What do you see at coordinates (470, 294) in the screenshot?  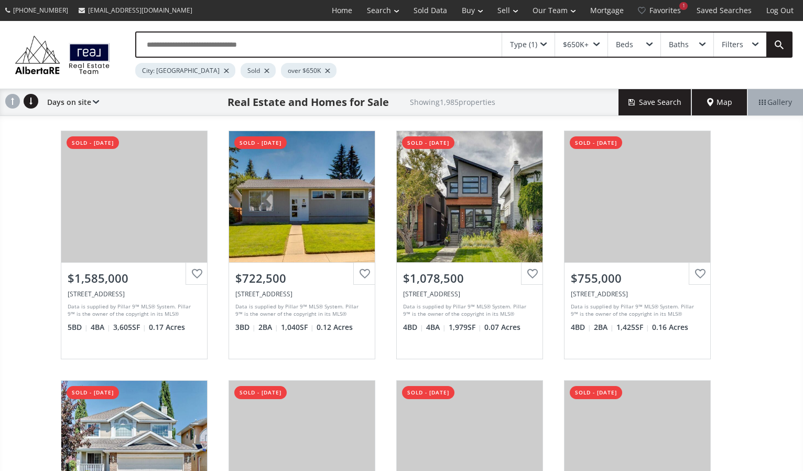 I see `div: 2427 25A Street SW, Calgary, AB T3E 1Z1` at bounding box center [470, 294].